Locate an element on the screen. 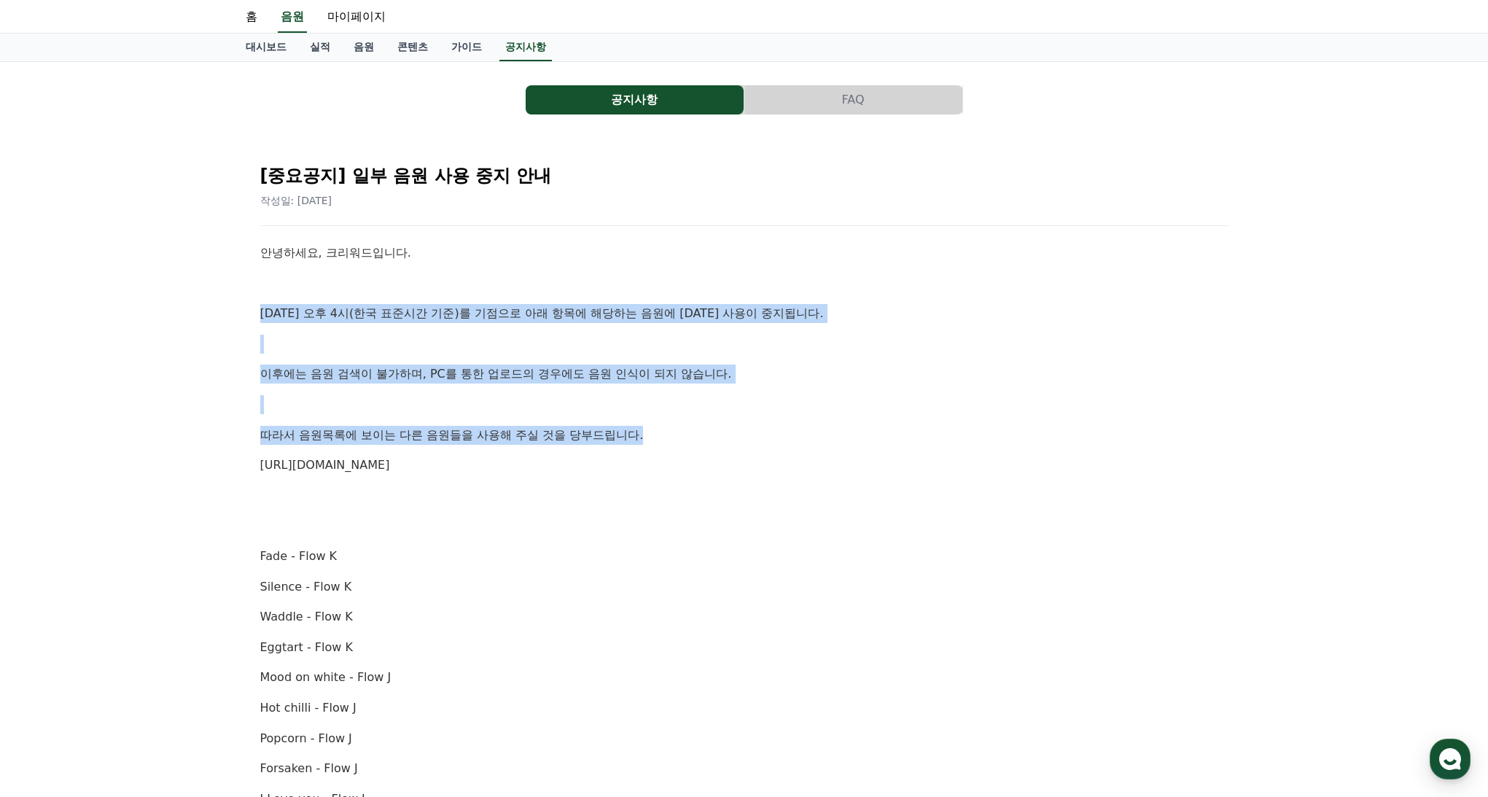 The width and height of the screenshot is (1488, 797). p: 따라서 음원목록에 보이는 다른 음원들을 사용해 주실 것을 당부드립니다. is located at coordinates (744, 435).